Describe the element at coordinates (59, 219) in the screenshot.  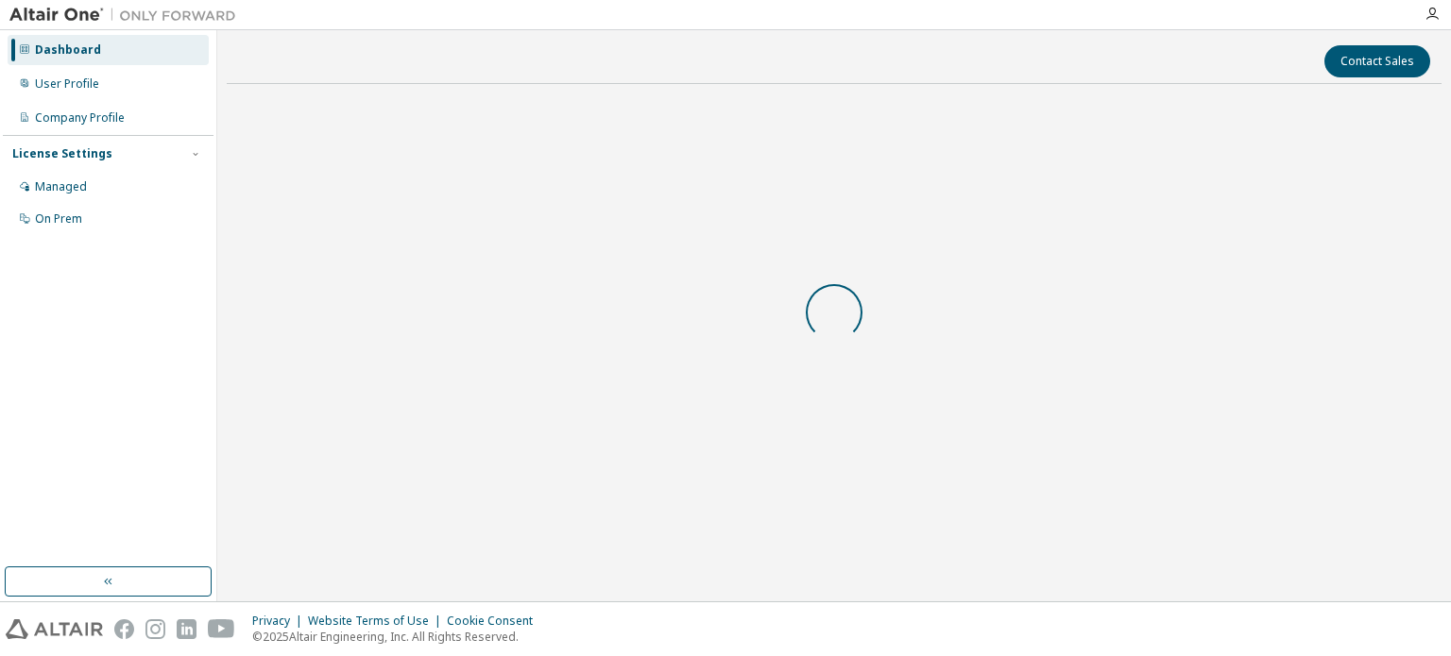
I see `div: On Prem` at that location.